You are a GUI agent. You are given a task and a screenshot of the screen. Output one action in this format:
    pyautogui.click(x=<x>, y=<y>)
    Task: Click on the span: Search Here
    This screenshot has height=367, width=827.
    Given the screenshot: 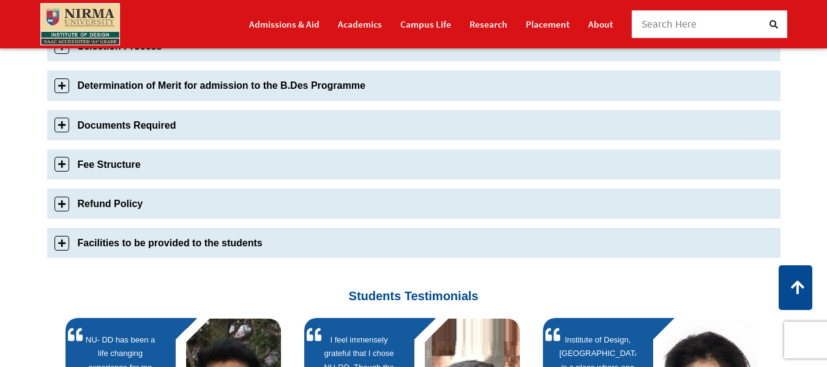 What is the action you would take?
    pyautogui.click(x=669, y=24)
    